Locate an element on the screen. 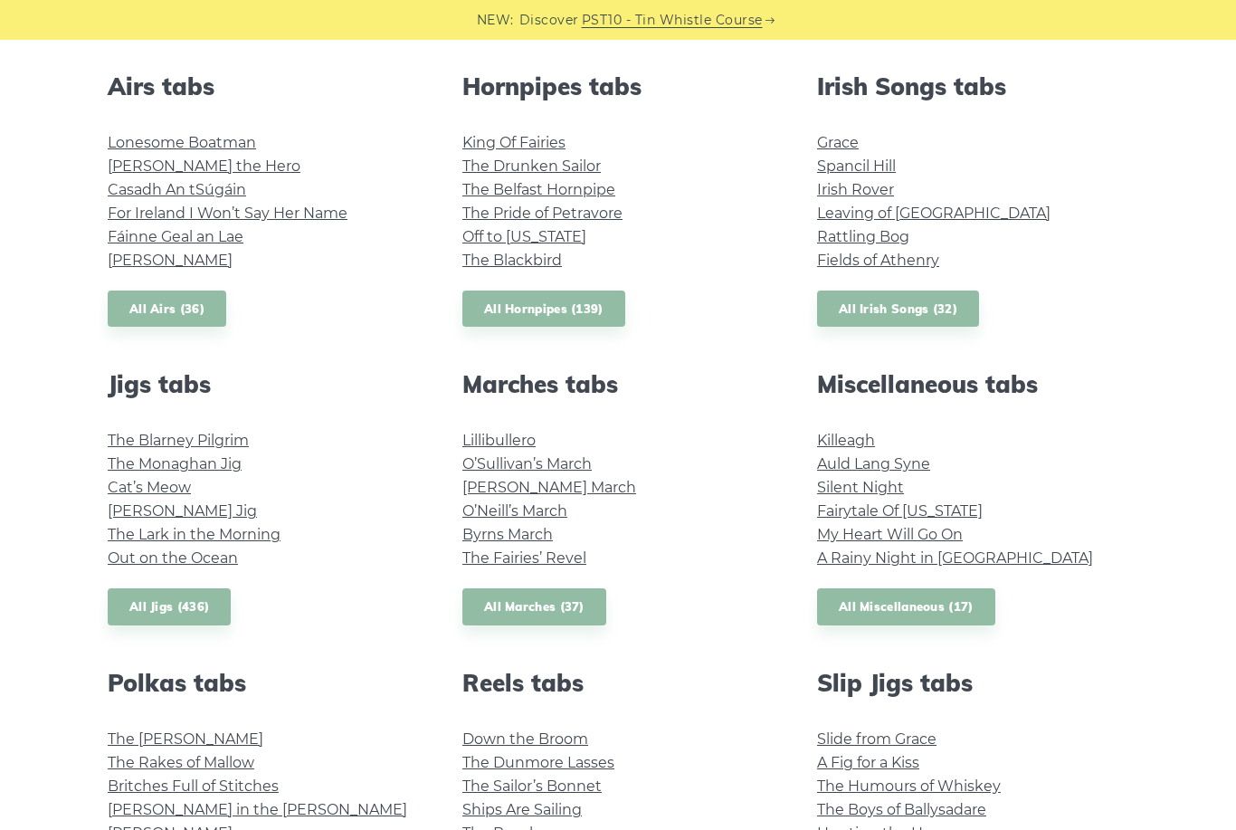 Image resolution: width=1236 pixels, height=830 pixels. a: The Dunmore Lasses is located at coordinates (538, 762).